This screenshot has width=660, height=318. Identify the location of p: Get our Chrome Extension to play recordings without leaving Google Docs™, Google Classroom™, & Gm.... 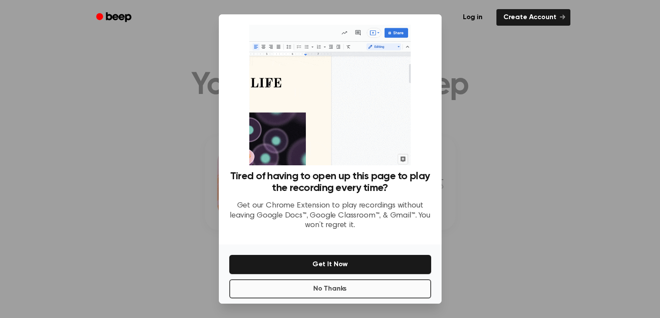
(330, 216).